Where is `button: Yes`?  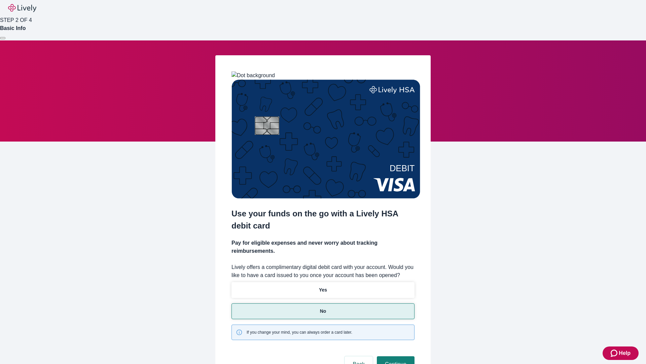
button: Yes is located at coordinates (323, 290).